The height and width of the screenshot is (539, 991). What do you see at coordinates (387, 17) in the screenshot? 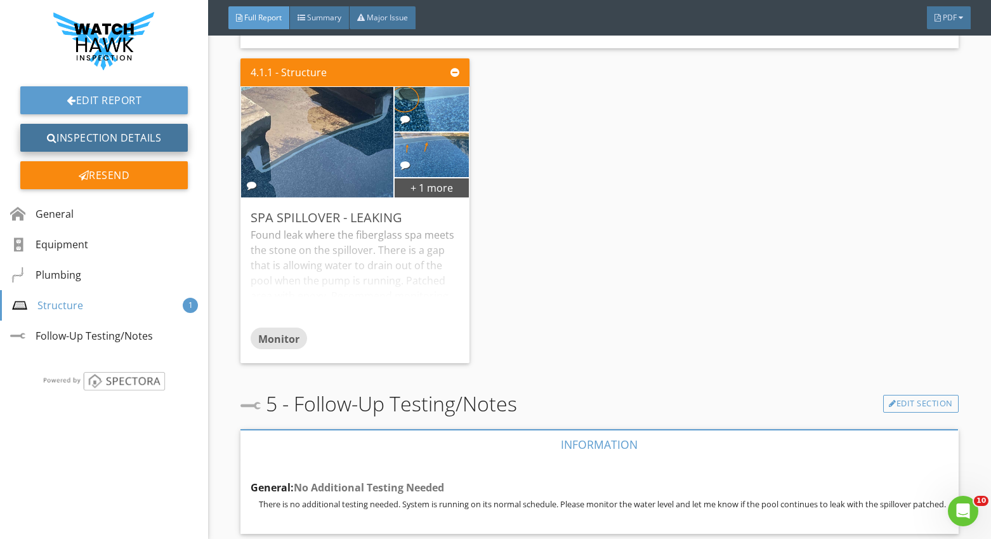
I see `span: Major Issue` at bounding box center [387, 17].